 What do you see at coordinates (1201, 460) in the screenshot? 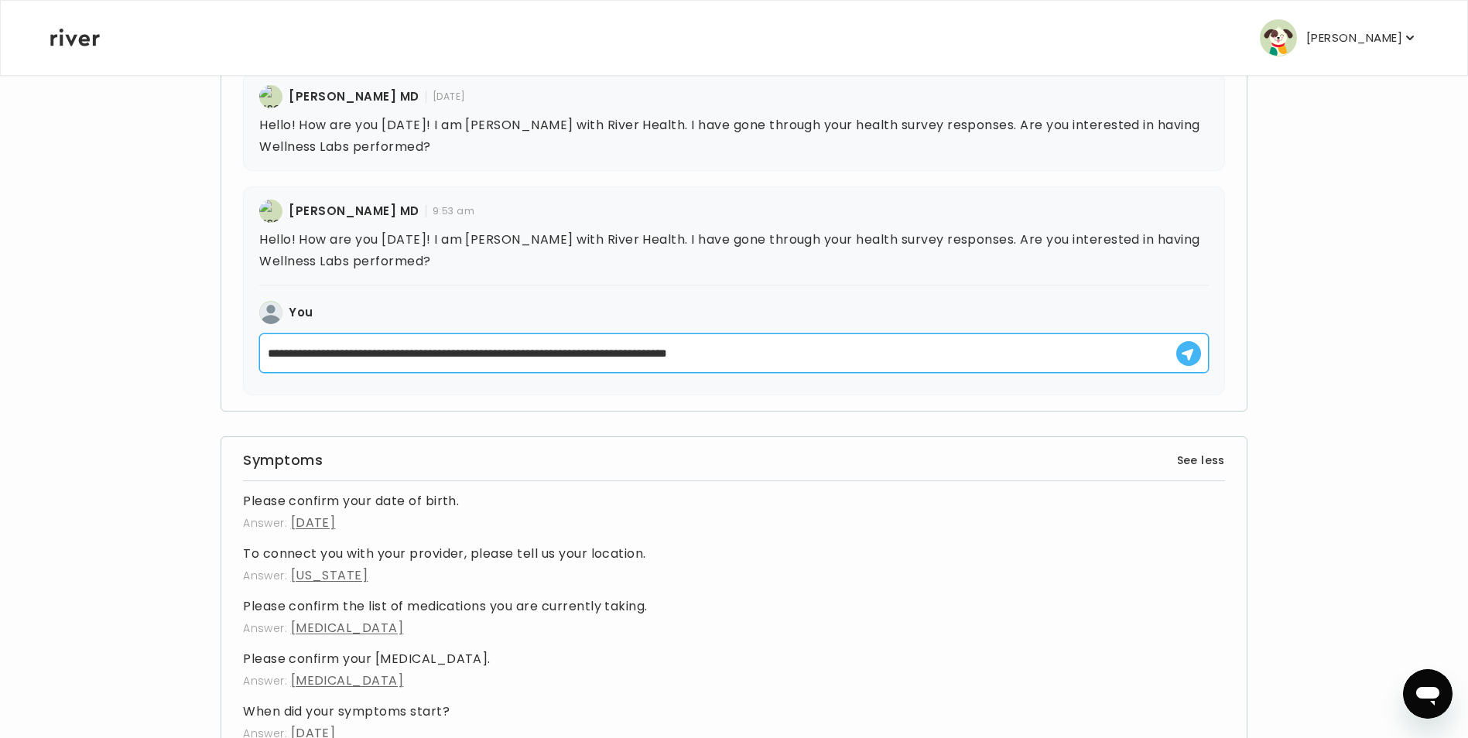
I see `button: See less` at bounding box center [1201, 460].